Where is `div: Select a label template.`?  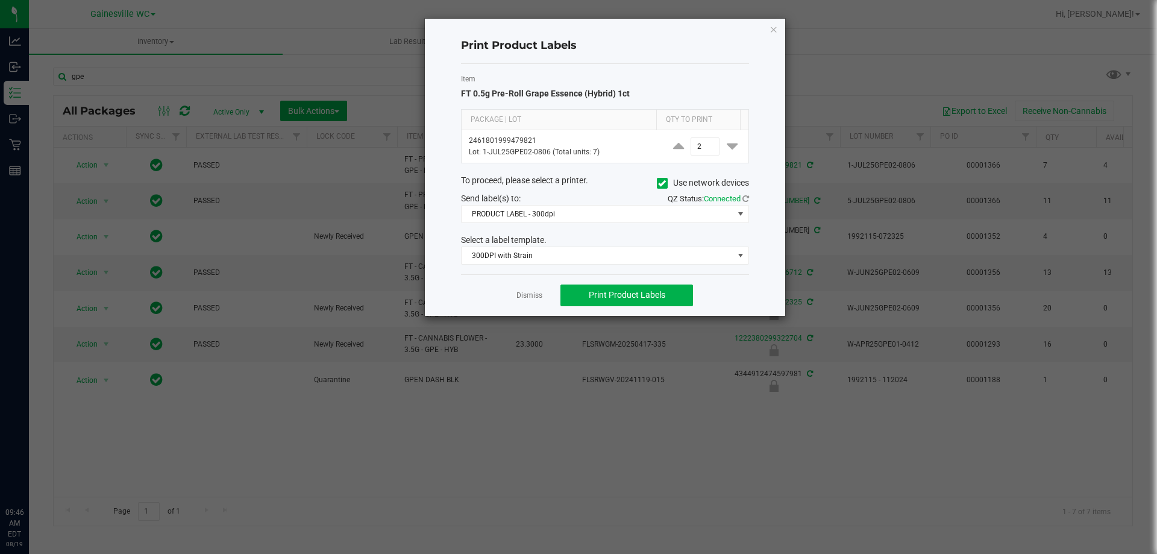 div: Select a label template. is located at coordinates (605, 240).